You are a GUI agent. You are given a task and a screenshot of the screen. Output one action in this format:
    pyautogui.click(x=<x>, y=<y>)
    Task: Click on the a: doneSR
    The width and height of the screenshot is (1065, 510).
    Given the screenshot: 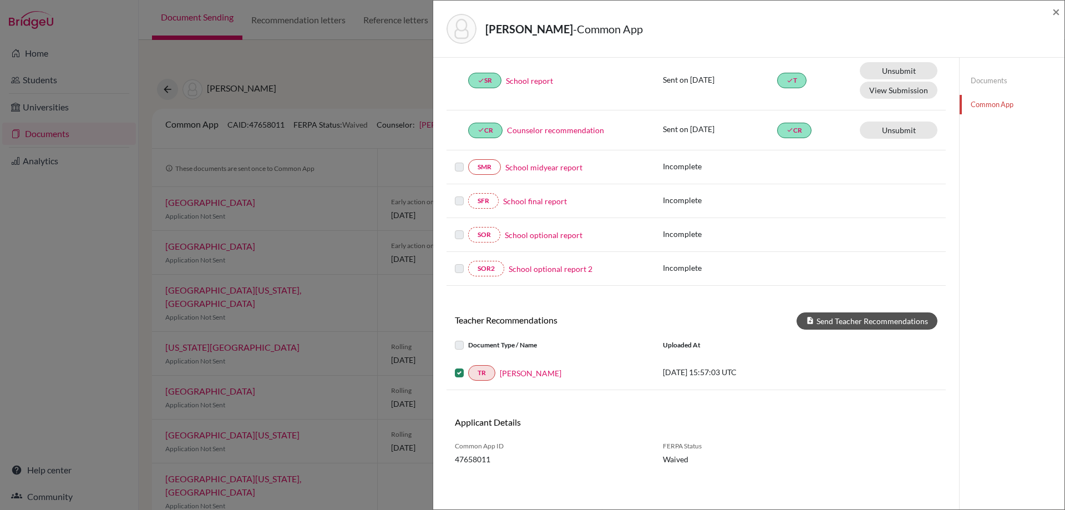 What is the action you would take?
    pyautogui.click(x=485, y=80)
    